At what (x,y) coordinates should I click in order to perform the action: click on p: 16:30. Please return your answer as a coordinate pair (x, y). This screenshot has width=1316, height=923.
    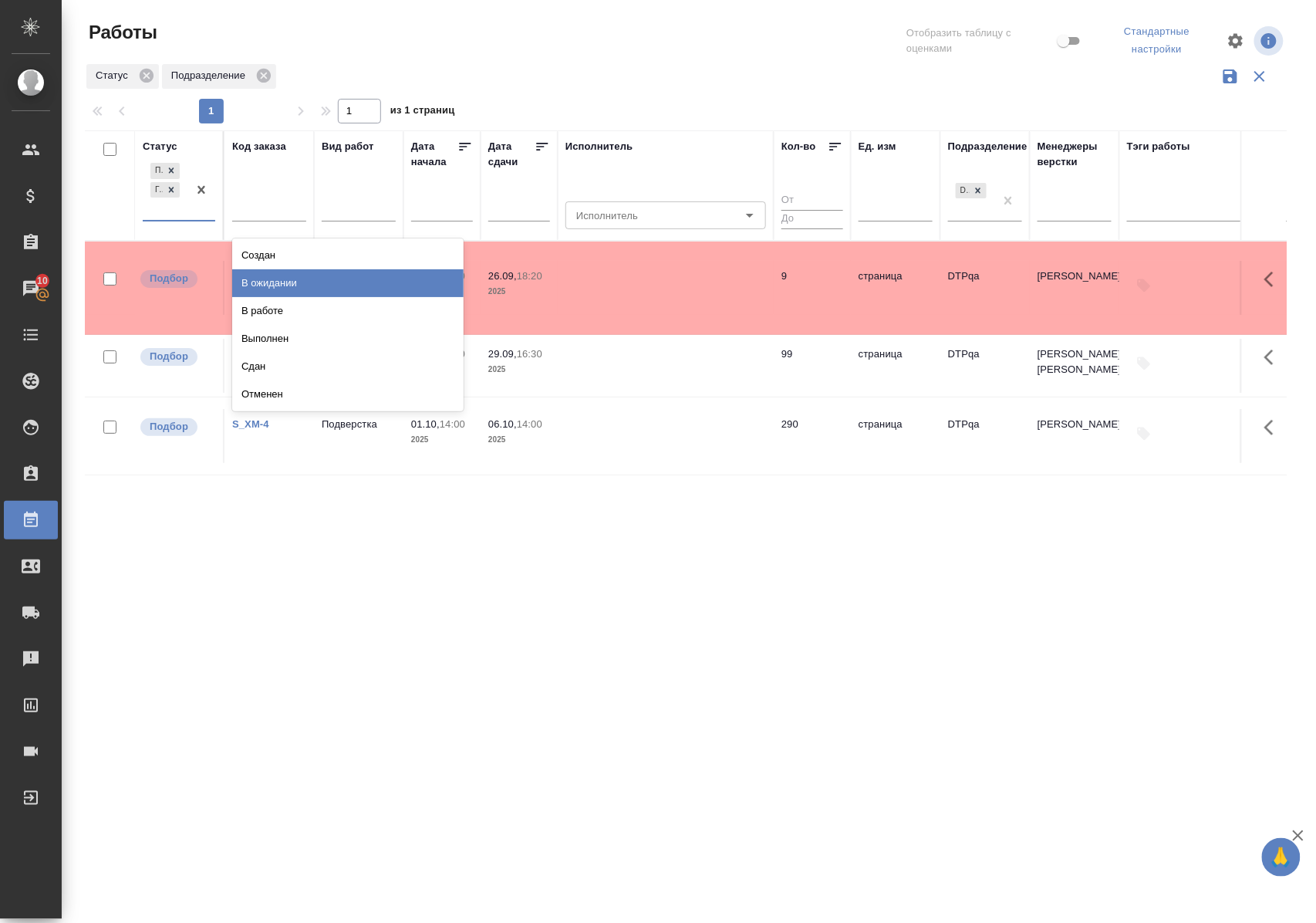
    Looking at the image, I should click on (529, 353).